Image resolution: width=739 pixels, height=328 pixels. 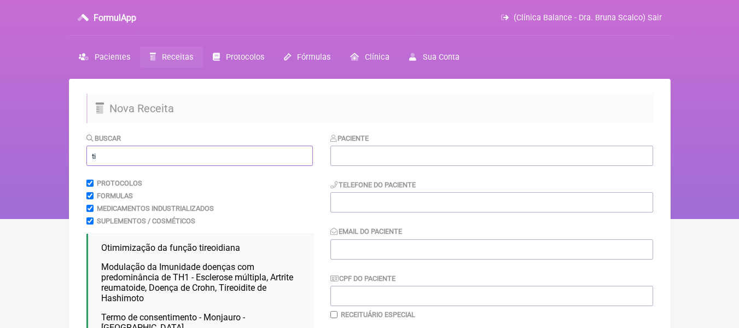 What do you see at coordinates (441, 57) in the screenshot?
I see `span: Sua Conta` at bounding box center [441, 57].